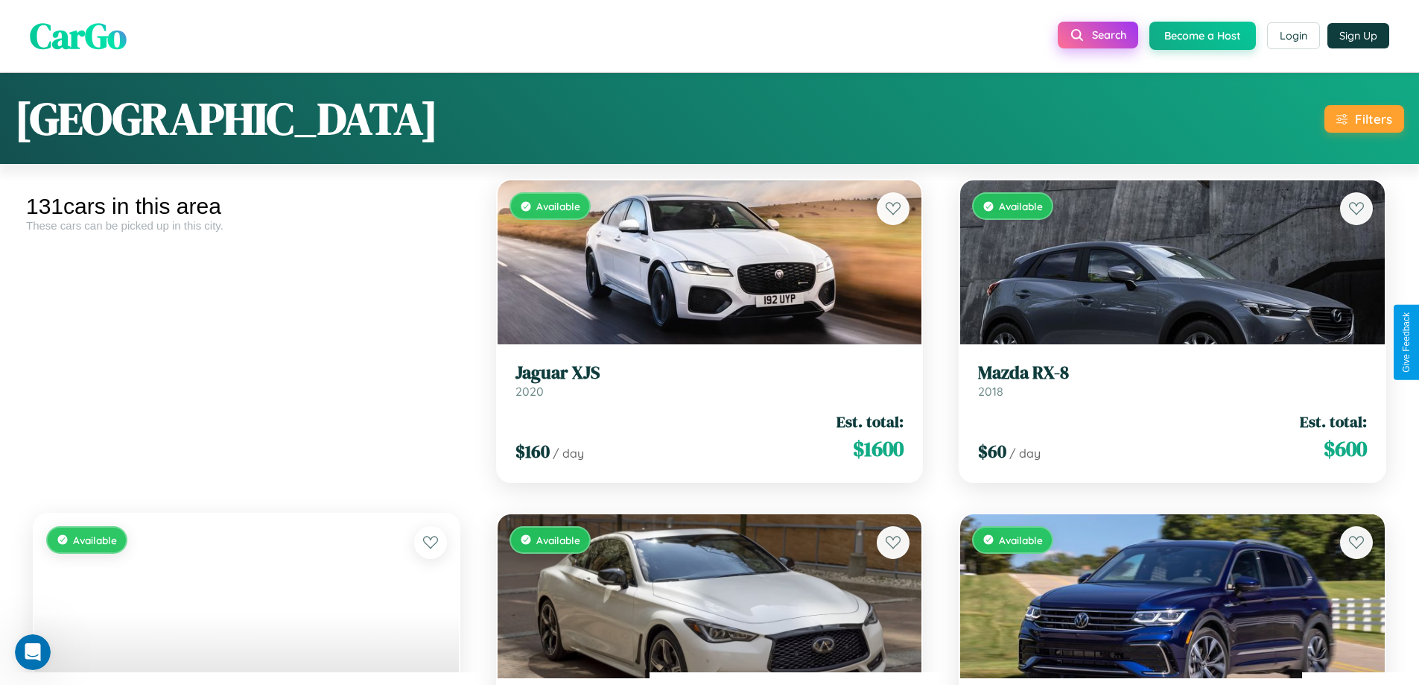 This screenshot has width=1419, height=685. I want to click on h3: Mazda RX-8, so click(1173, 373).